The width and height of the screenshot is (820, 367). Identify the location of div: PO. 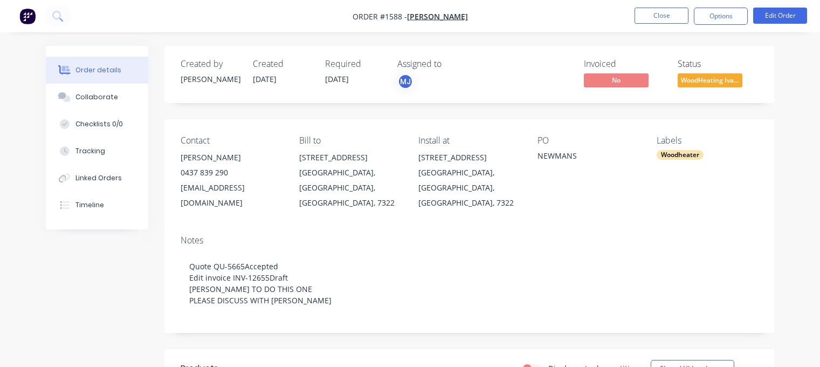
(588, 140).